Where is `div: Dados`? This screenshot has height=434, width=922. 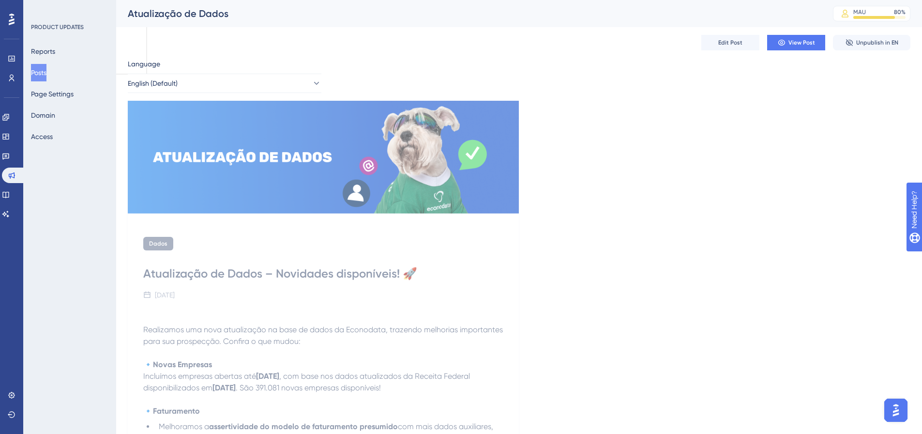
div: Dados is located at coordinates (158, 243).